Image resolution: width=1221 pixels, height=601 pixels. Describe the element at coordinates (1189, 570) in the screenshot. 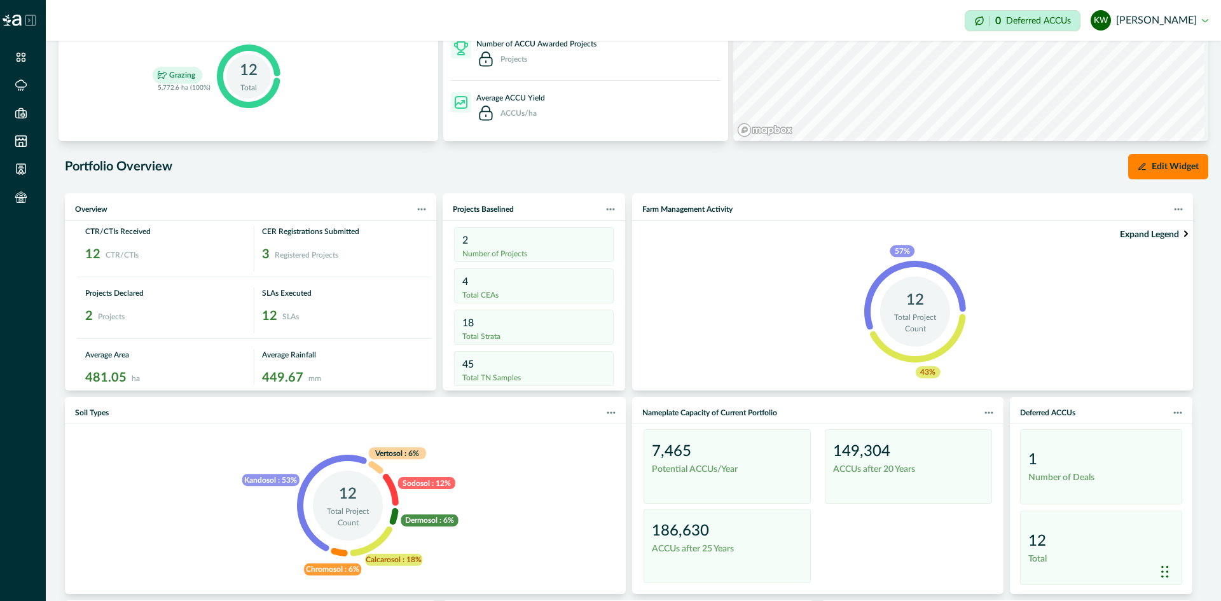

I see `div: Chat Widget` at that location.